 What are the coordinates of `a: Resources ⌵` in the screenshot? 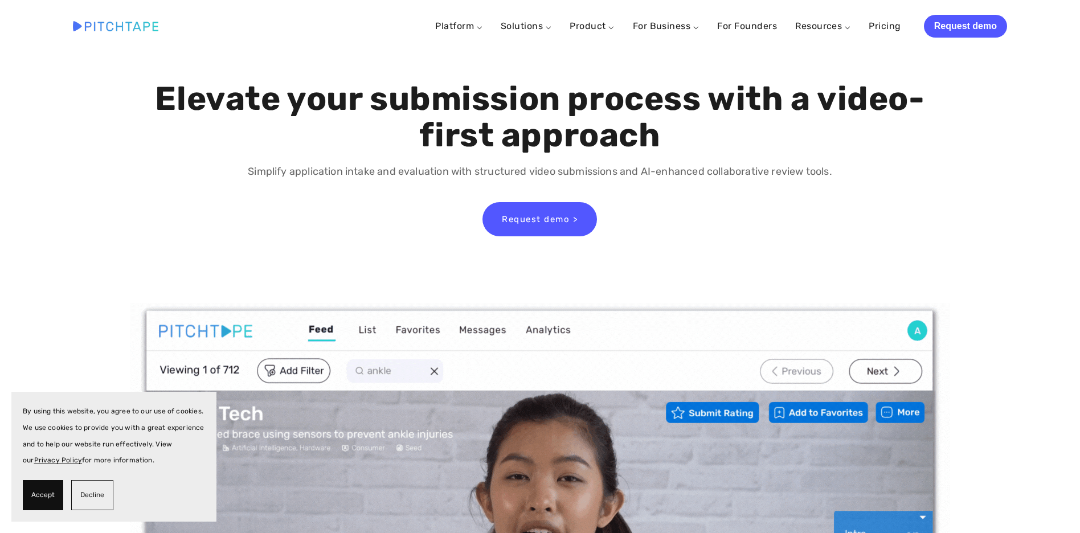 It's located at (823, 26).